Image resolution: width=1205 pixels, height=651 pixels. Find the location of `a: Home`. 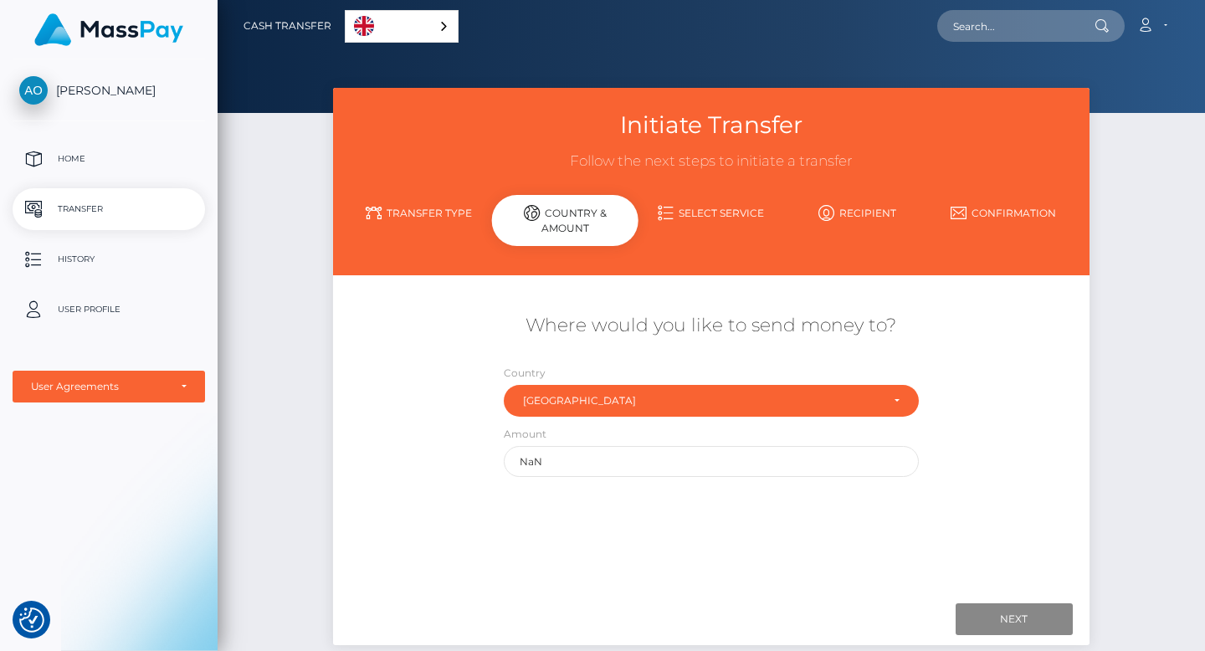

a: Home is located at coordinates (109, 159).